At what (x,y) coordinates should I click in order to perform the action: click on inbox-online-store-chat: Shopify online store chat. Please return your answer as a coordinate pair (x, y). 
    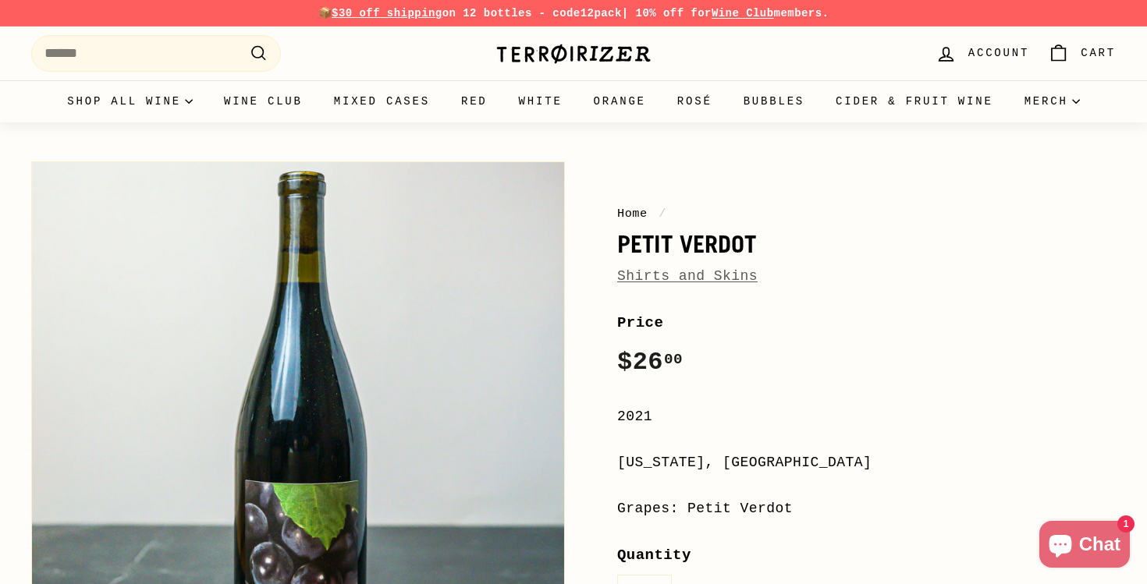
    Looking at the image, I should click on (1084, 546).